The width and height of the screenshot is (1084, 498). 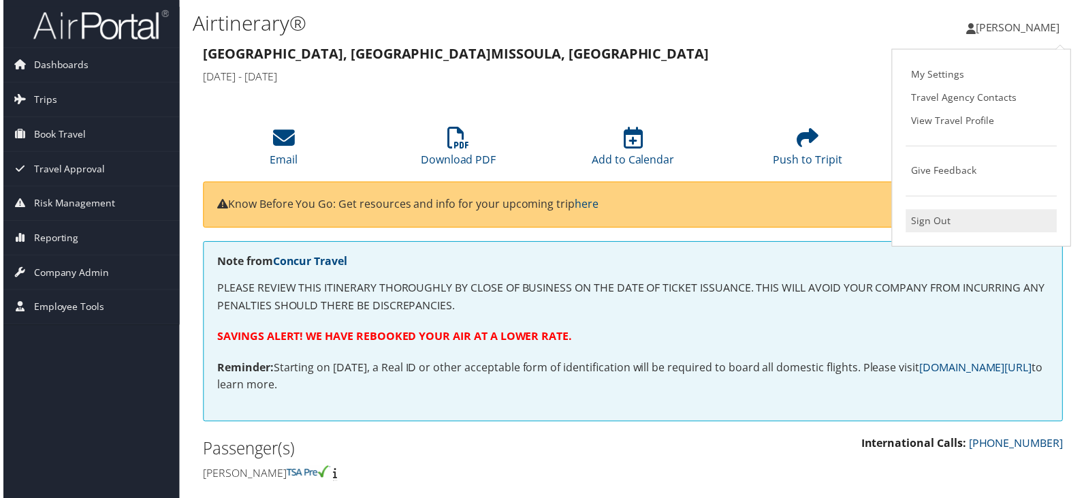 What do you see at coordinates (57, 135) in the screenshot?
I see `span: Book Travel` at bounding box center [57, 135].